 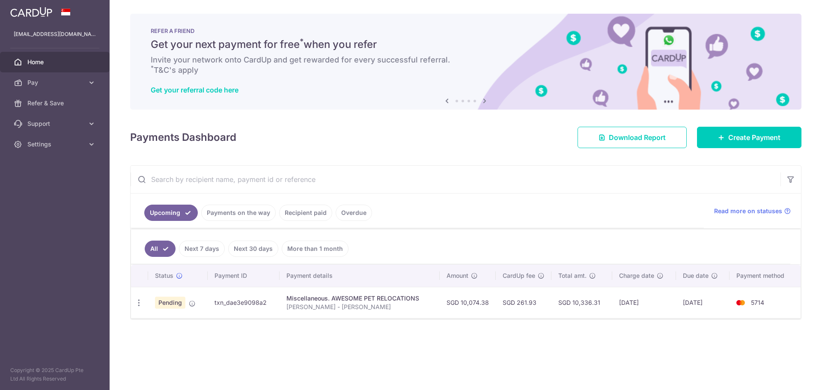 I want to click on p: REFER A FRIEND, so click(x=466, y=31).